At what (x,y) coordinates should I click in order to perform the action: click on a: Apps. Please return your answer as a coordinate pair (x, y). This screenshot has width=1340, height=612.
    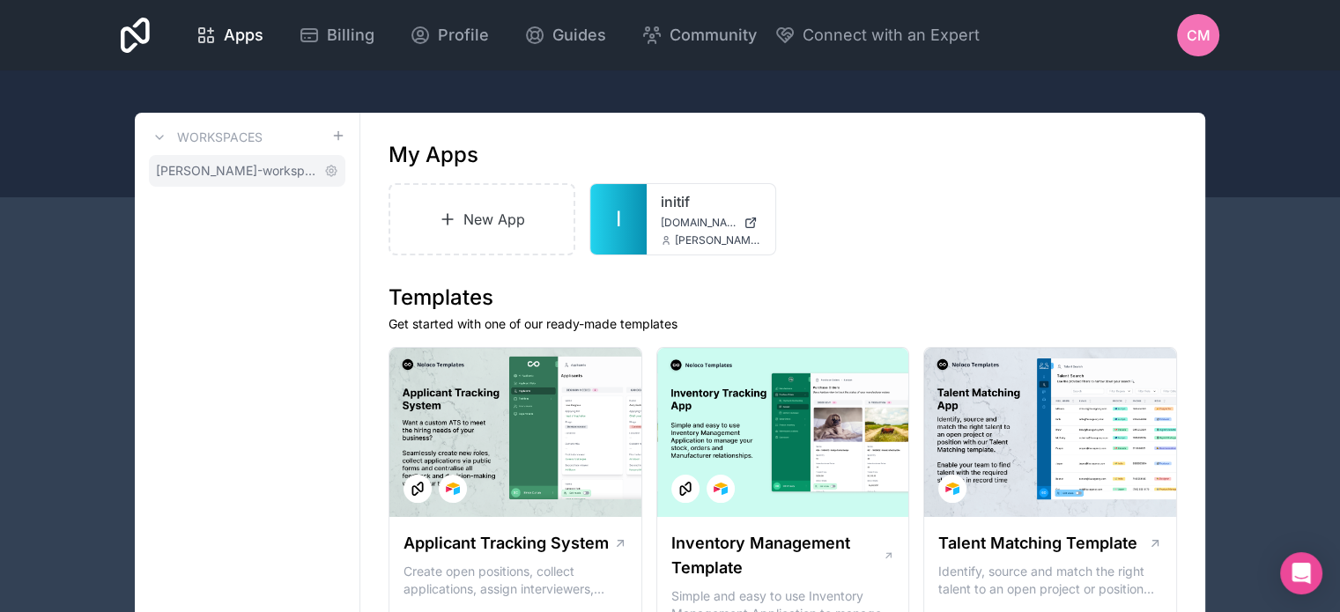
    Looking at the image, I should click on (229, 35).